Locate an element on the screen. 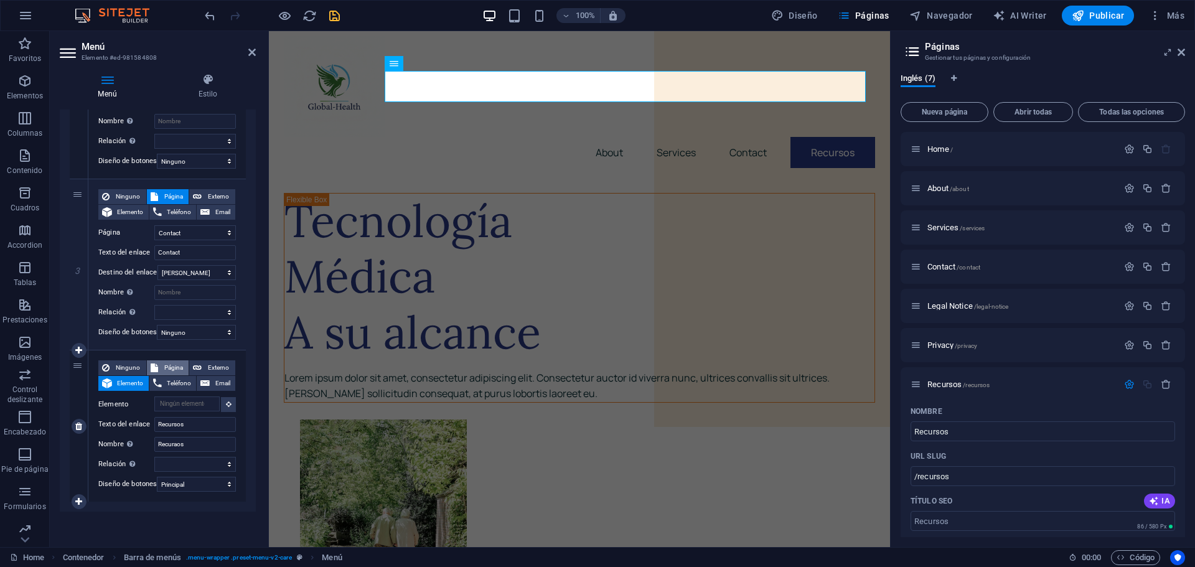 This screenshot has height=567, width=1195. span: Haz clic para seleccionar y doble clic para editar is located at coordinates (83, 557).